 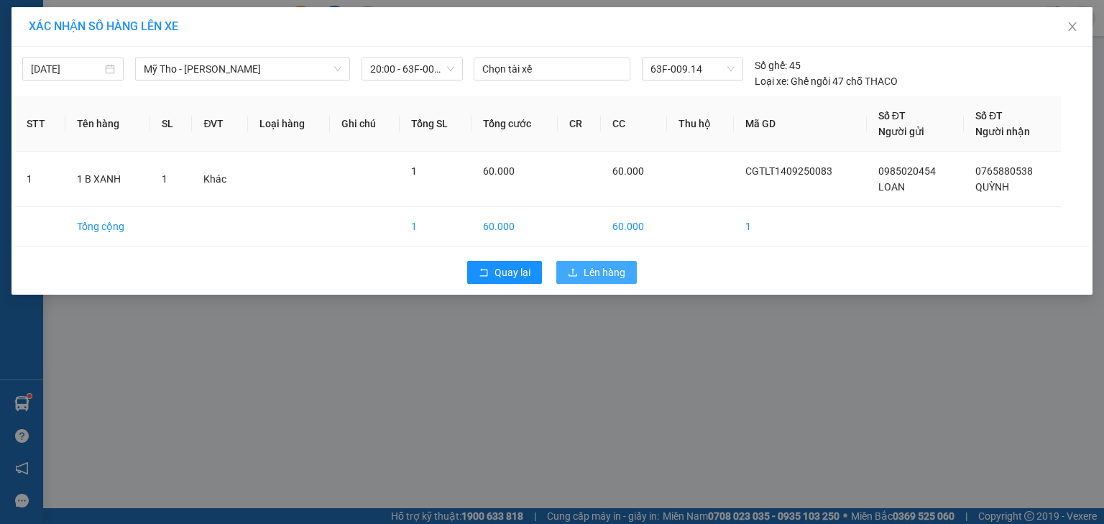 I want to click on div: 45, so click(x=777, y=65).